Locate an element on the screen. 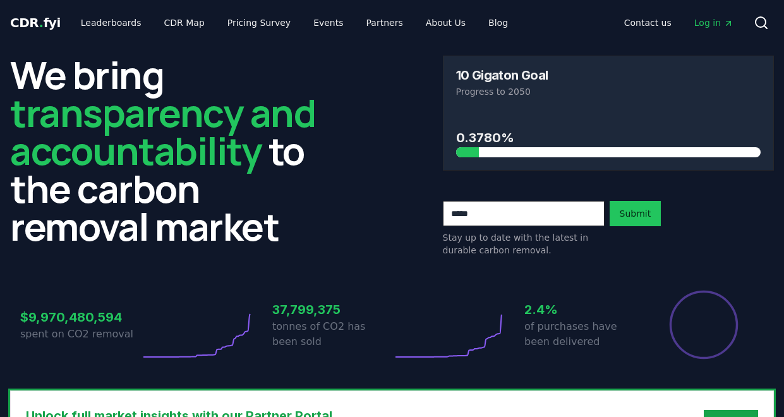  span: Log in is located at coordinates (713, 23).